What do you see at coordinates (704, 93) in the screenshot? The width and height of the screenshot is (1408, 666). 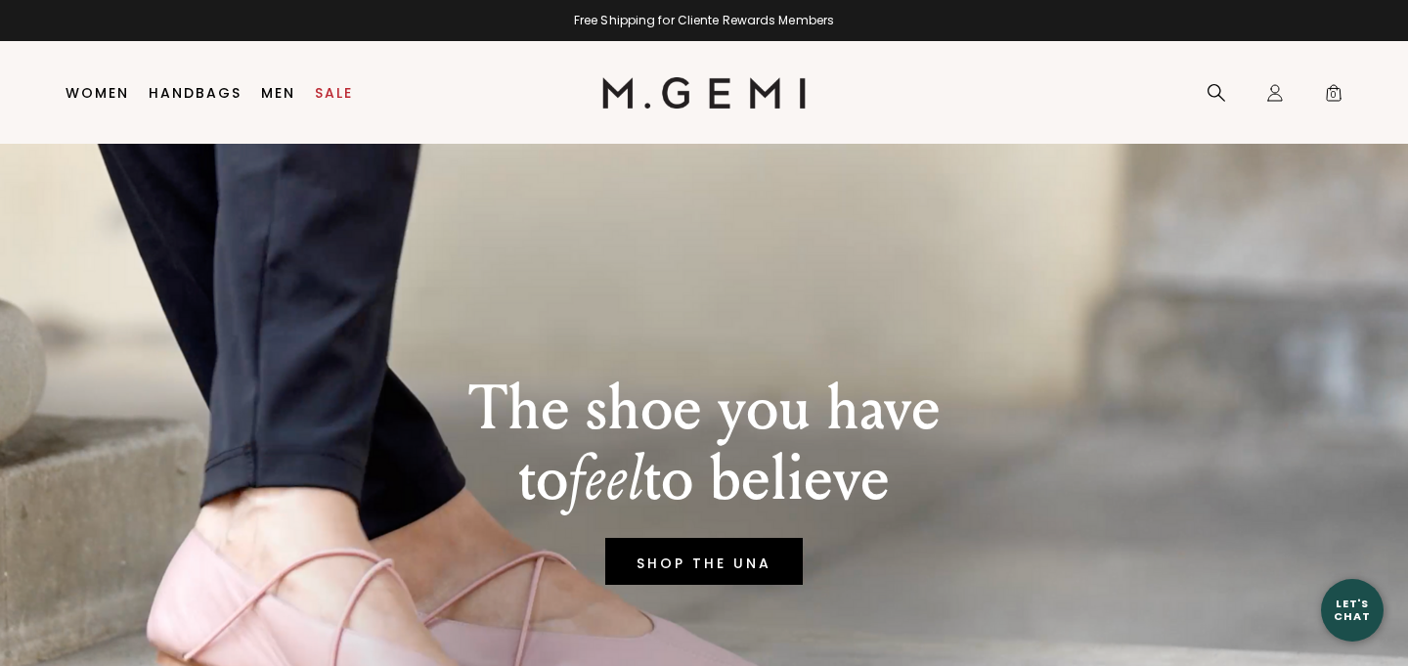 I see `img: M.Gemi` at bounding box center [704, 93].